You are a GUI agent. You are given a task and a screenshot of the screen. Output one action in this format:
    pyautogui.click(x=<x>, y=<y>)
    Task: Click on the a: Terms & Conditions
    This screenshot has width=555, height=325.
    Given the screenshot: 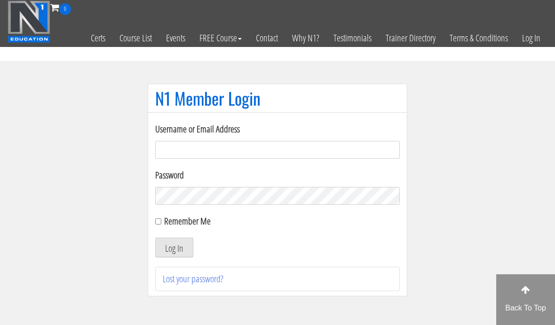 What is the action you would take?
    pyautogui.click(x=479, y=38)
    